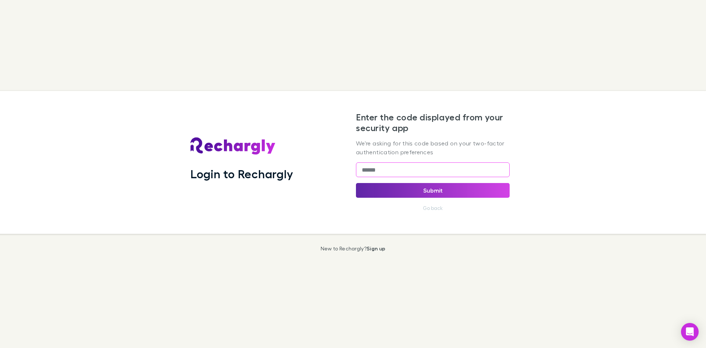 Image resolution: width=706 pixels, height=348 pixels. Describe the element at coordinates (233, 146) in the screenshot. I see `img: Rechargly's Logo` at that location.